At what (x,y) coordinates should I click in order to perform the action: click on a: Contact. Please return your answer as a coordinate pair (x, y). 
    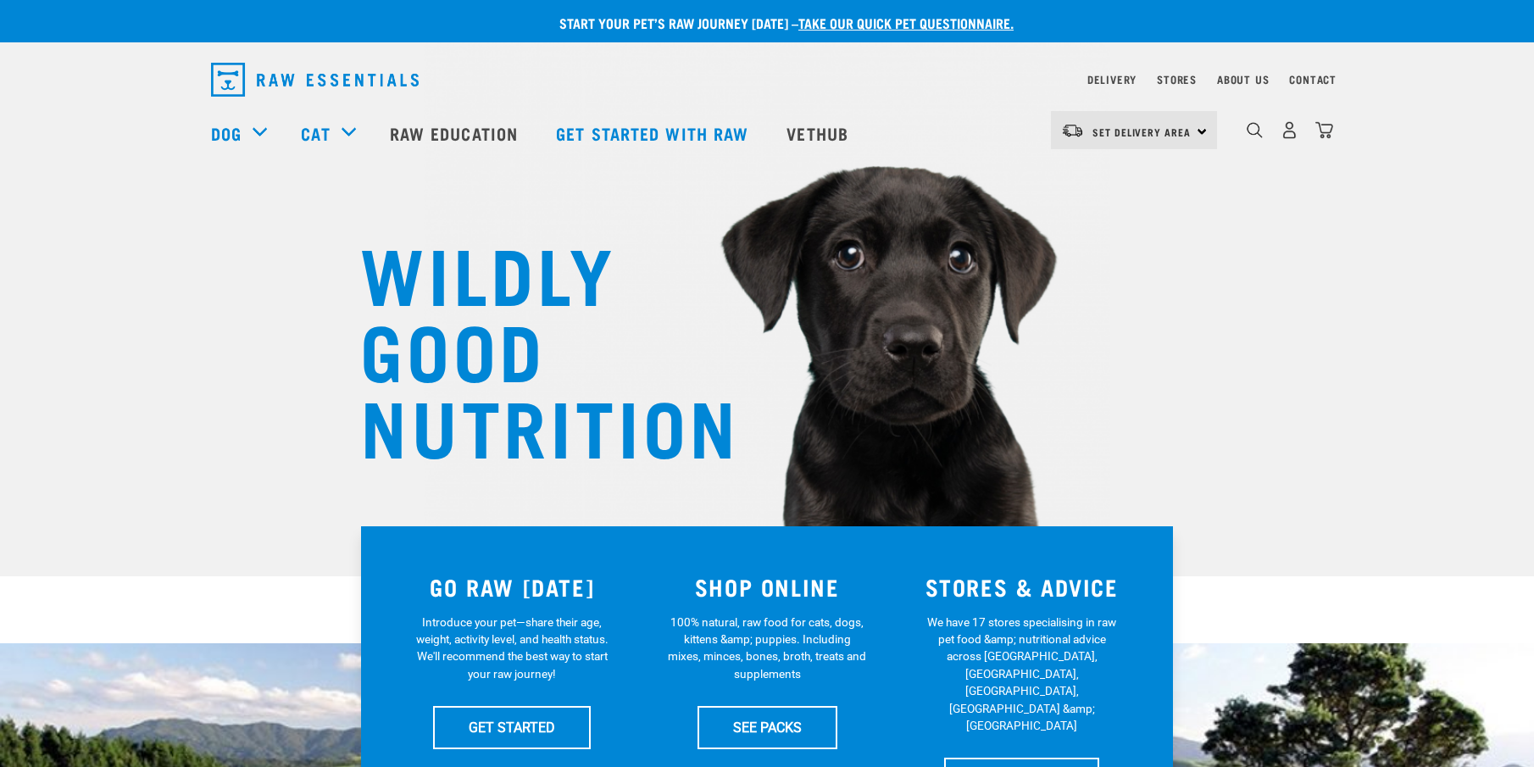
    Looking at the image, I should click on (1313, 79).